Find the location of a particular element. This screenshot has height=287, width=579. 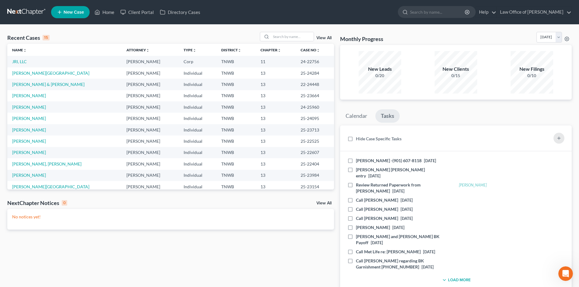

button: Load More is located at coordinates (456, 280).